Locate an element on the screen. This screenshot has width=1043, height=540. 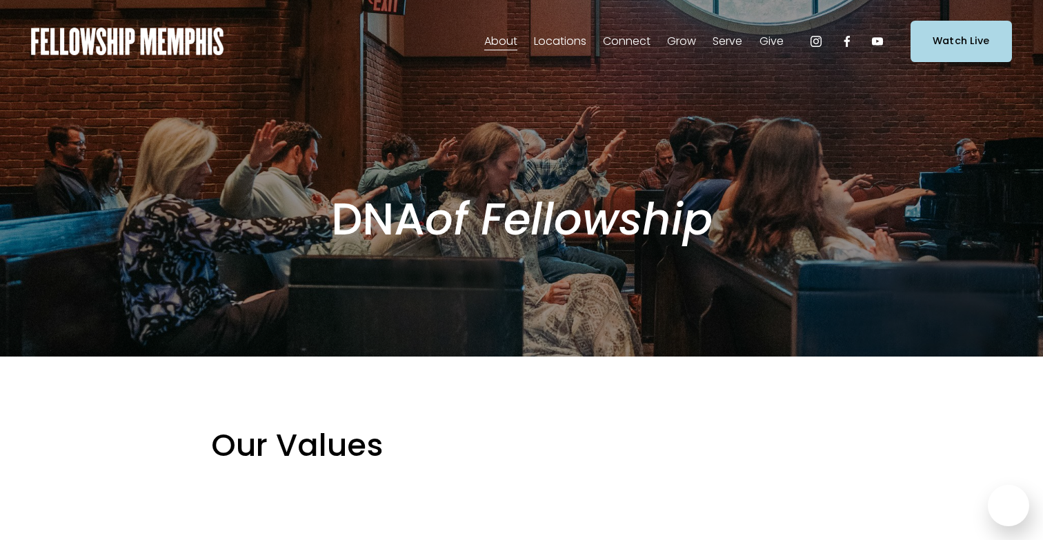
a: YouTube is located at coordinates (877, 41).